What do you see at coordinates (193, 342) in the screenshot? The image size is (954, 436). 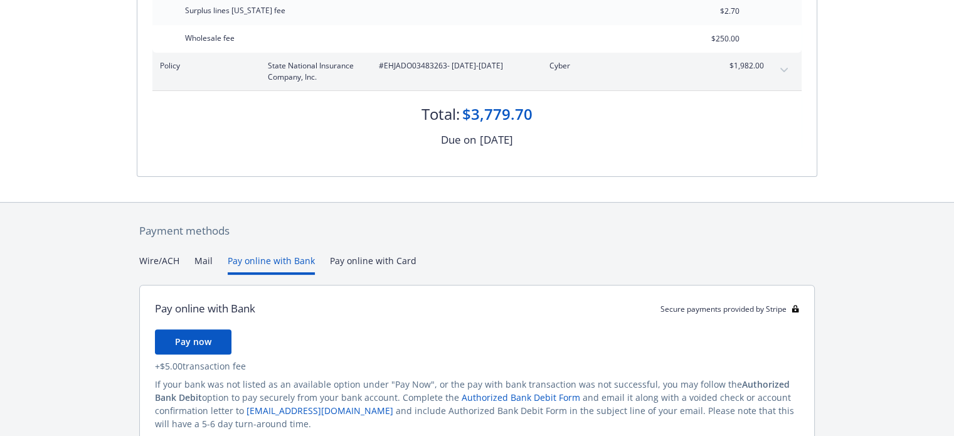 I see `button: Pay now` at bounding box center [193, 342].